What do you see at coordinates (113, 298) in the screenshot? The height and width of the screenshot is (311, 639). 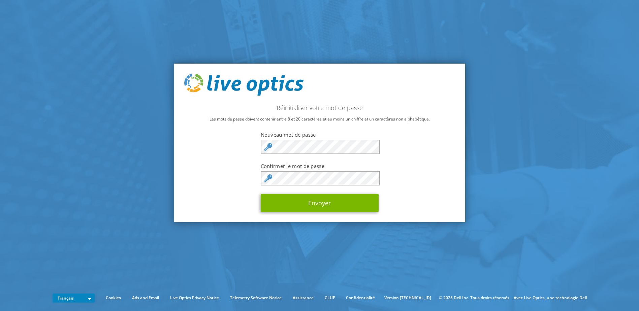 I see `a: Cookies` at bounding box center [113, 298].